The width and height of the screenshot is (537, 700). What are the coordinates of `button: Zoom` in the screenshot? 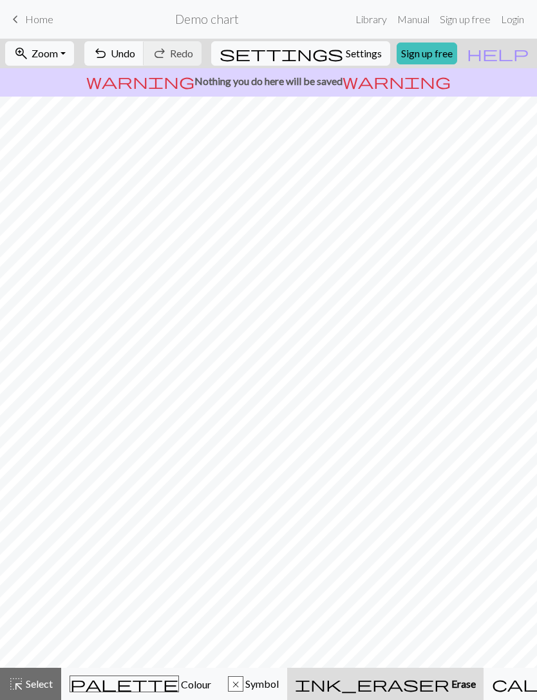 It's located at (39, 53).